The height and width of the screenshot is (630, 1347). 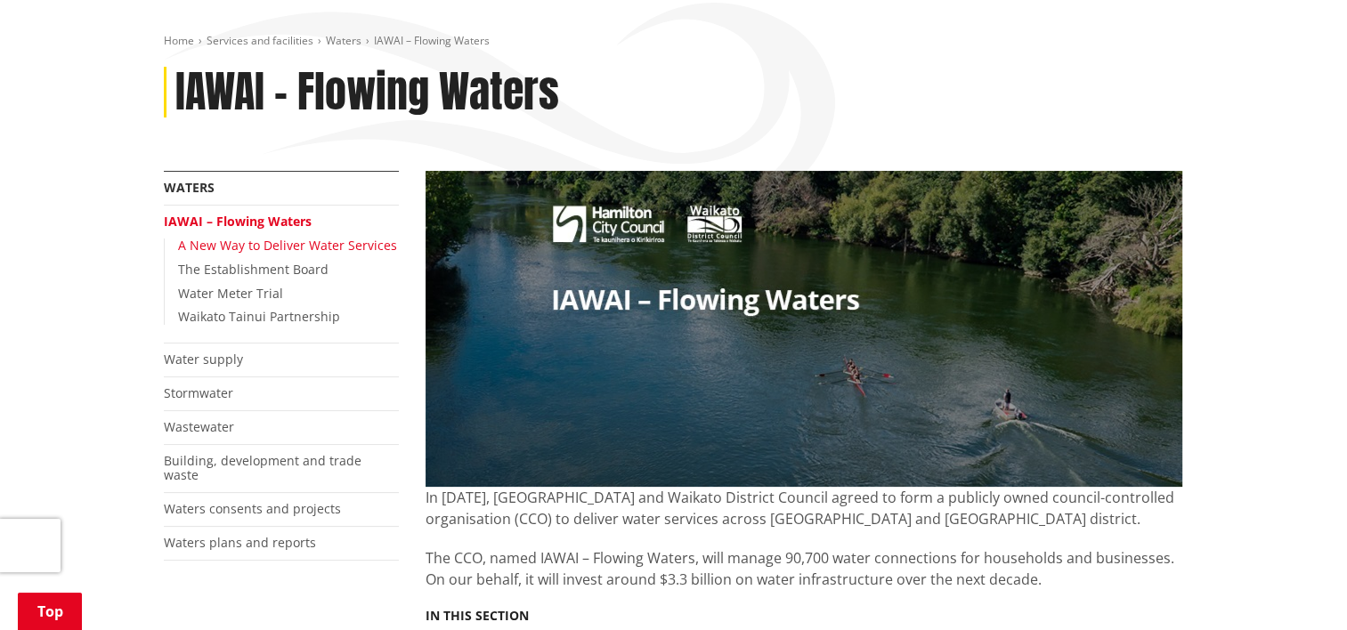 I want to click on p: The CCO, named IAWAI – Flowing Waters, will manage 90,700 water connections for households and bu..., so click(x=805, y=569).